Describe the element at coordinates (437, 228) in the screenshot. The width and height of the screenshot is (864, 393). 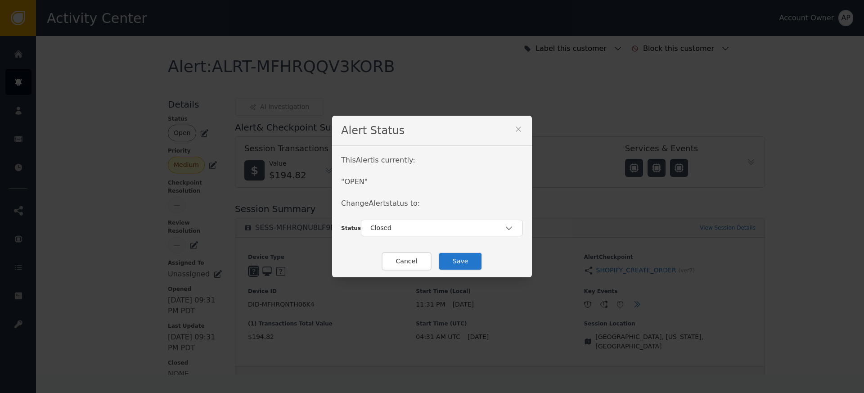
I see `div: Closed` at that location.